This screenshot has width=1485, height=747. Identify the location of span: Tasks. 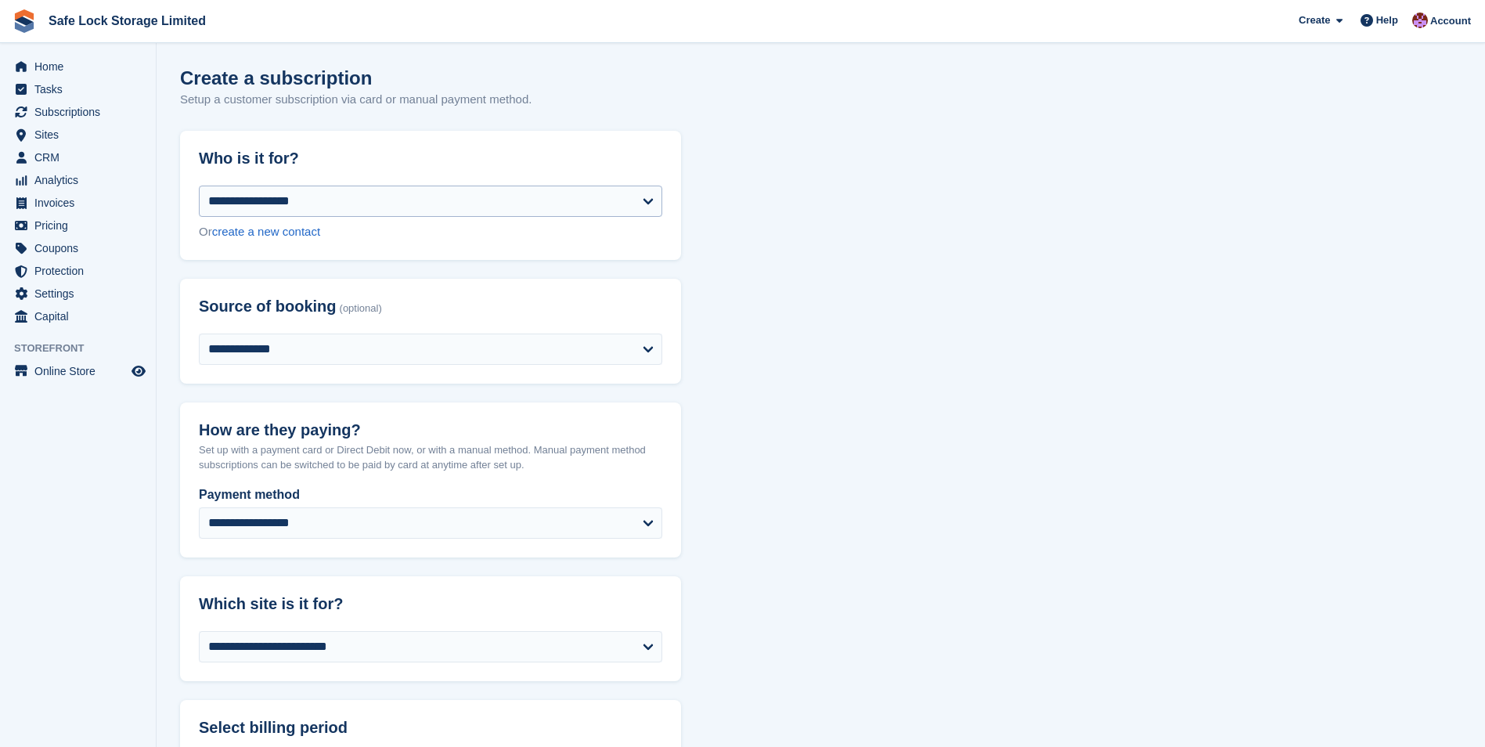
(81, 89).